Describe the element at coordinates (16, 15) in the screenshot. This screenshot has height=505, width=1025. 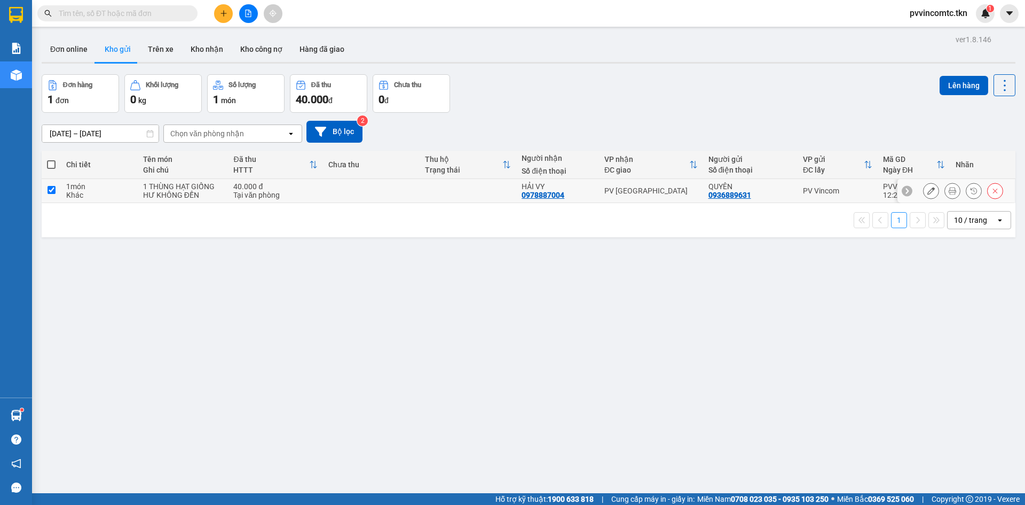
I see `img: logo-vxr` at that location.